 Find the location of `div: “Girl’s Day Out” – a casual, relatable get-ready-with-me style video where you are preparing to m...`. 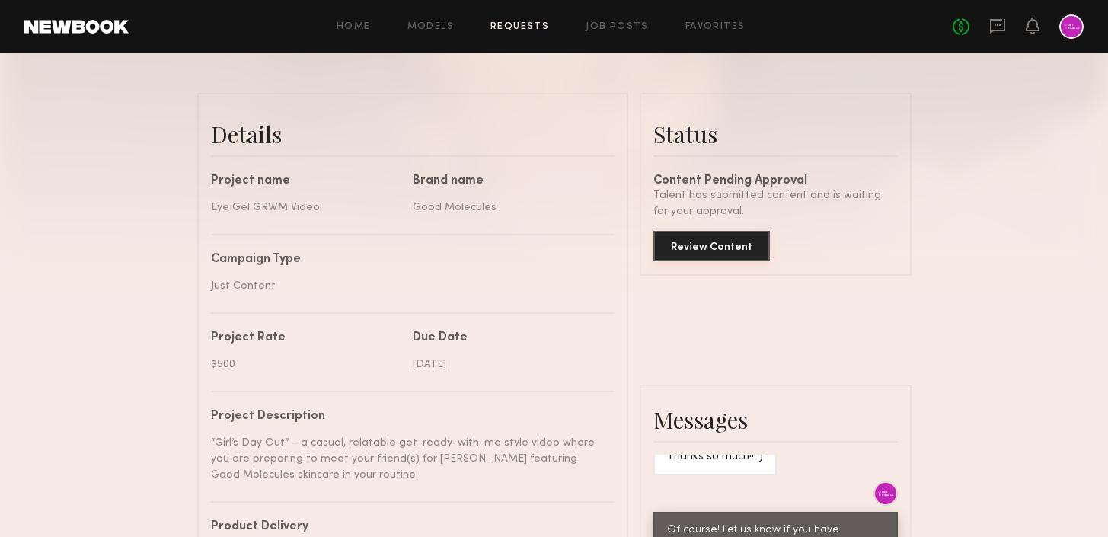

div: “Girl’s Day Out” – a casual, relatable get-ready-with-me style video where you are preparing to m... is located at coordinates (407, 458).